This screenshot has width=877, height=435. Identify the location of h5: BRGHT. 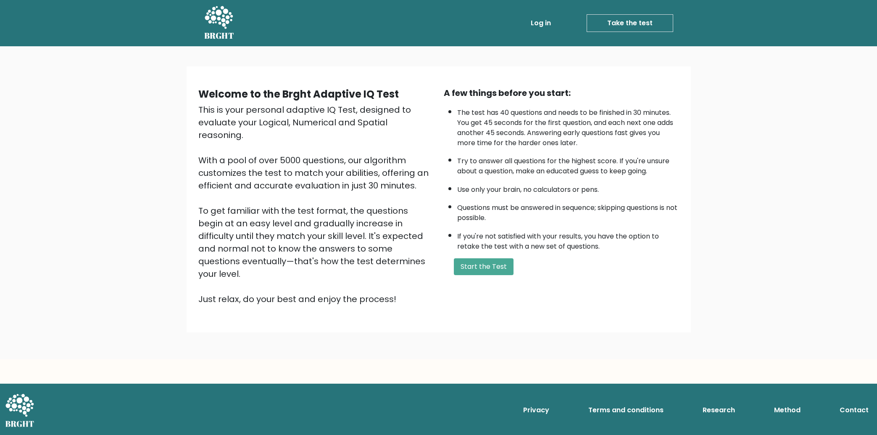
(219, 36).